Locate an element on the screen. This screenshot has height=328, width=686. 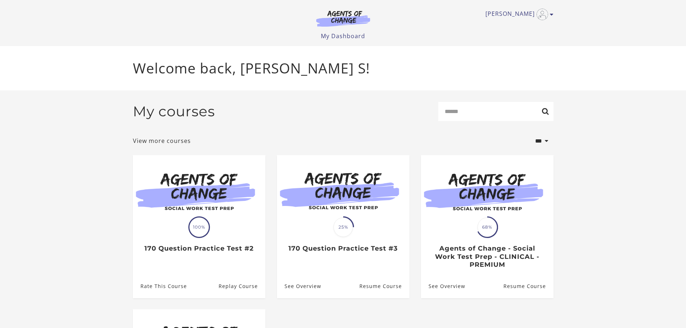
a: 170 Question Practice Test #3: See Overview is located at coordinates (299, 286).